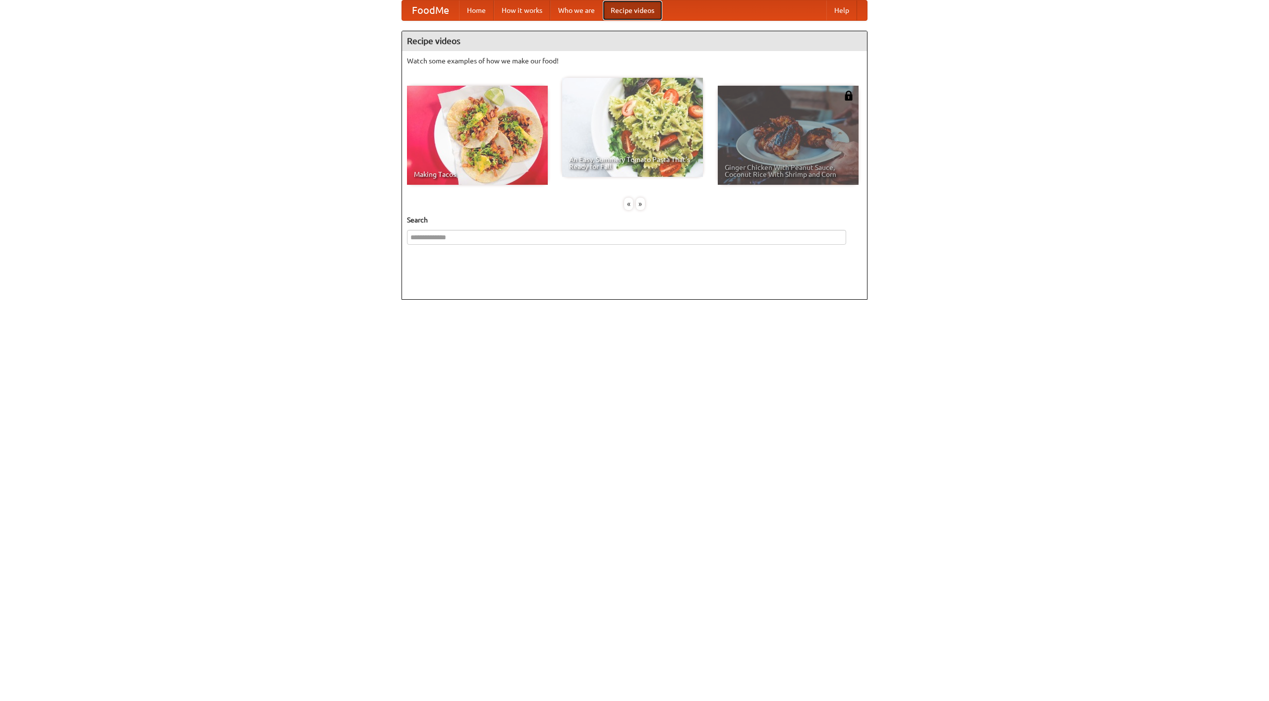 The image size is (1269, 701). What do you see at coordinates (476, 10) in the screenshot?
I see `a: Home` at bounding box center [476, 10].